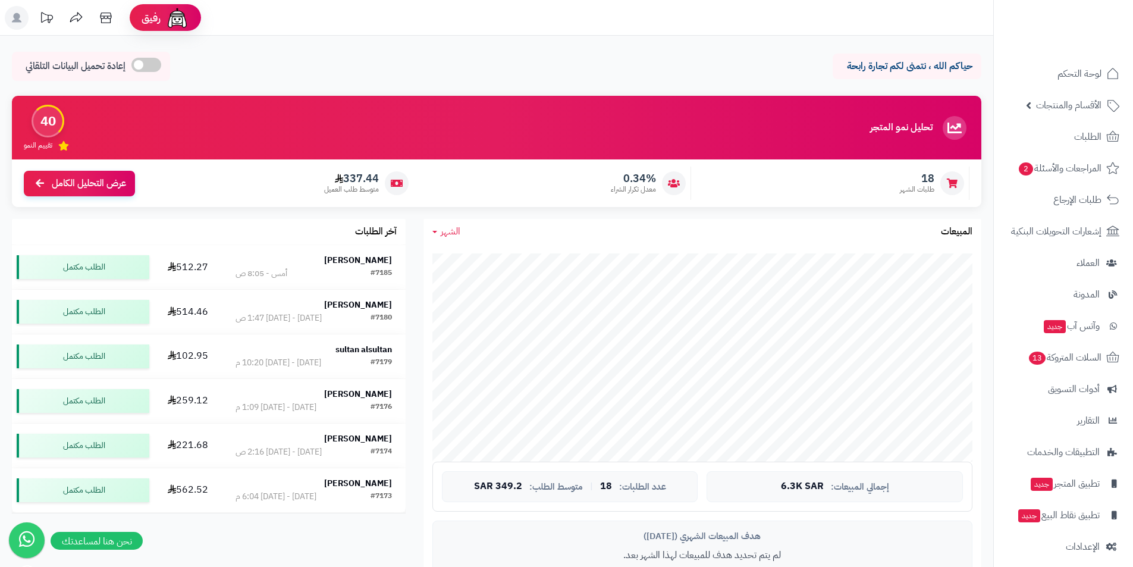 This screenshot has width=1133, height=567. What do you see at coordinates (1089, 421) in the screenshot?
I see `span: التقارير` at bounding box center [1089, 421].